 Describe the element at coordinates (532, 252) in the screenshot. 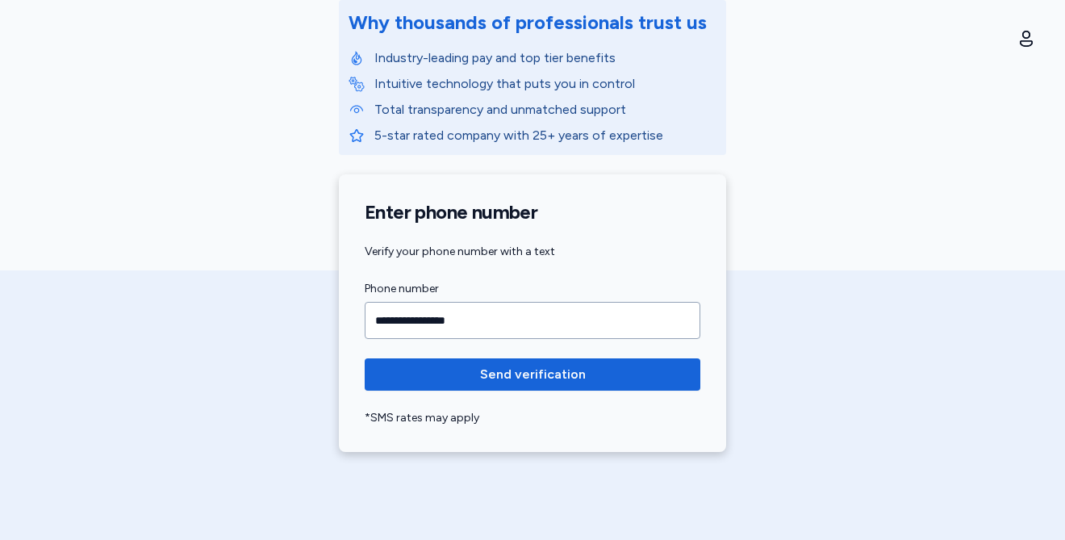

I see `div: Verify your phone number with a text` at that location.